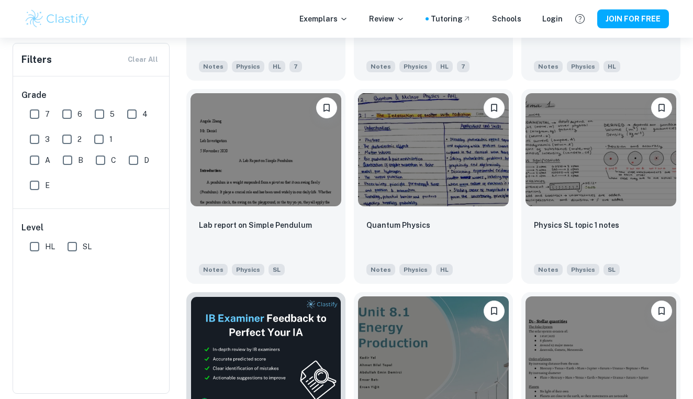 The height and width of the screenshot is (399, 693). What do you see at coordinates (266, 186) in the screenshot?
I see `a: Please log in to bookmark exemplarsLab report on Simple PendulumNotesPhysicsSL` at bounding box center [266, 186].